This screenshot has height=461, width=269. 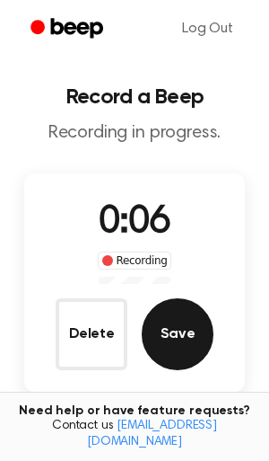 I want to click on span: Contact us, so click(x=135, y=434).